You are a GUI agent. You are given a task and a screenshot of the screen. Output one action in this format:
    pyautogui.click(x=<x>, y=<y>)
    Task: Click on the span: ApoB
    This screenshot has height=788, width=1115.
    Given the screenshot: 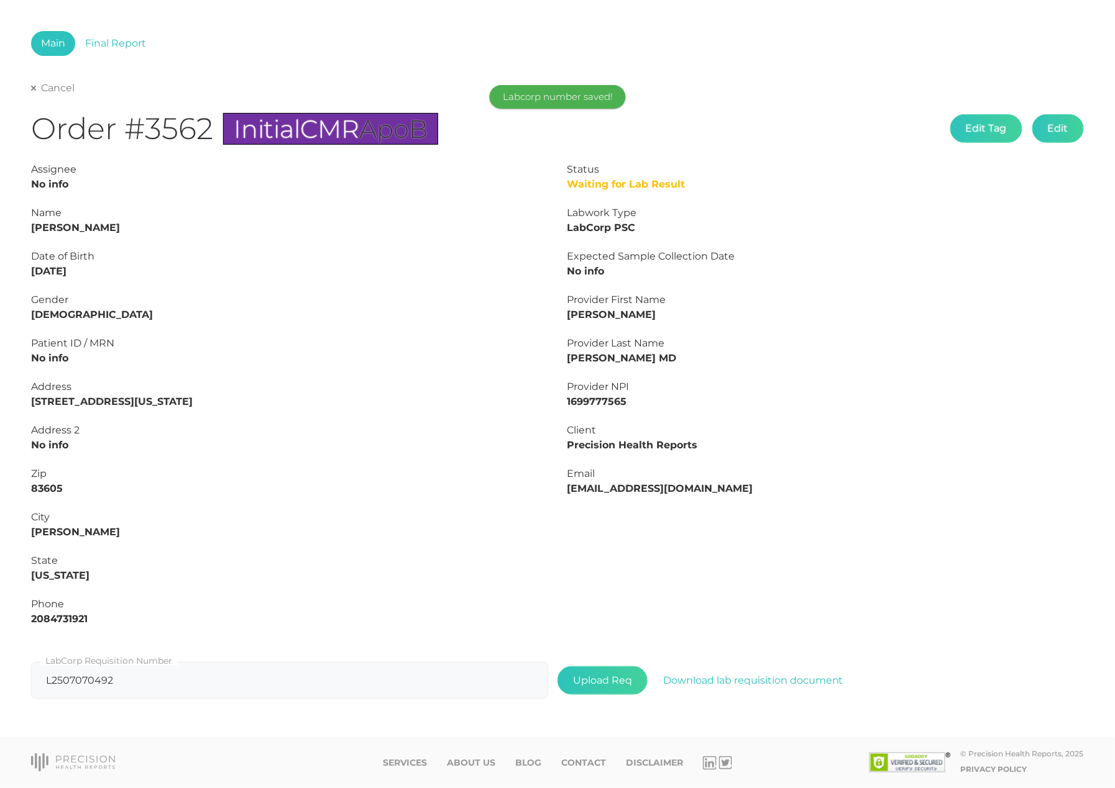 What is the action you would take?
    pyautogui.click(x=393, y=129)
    